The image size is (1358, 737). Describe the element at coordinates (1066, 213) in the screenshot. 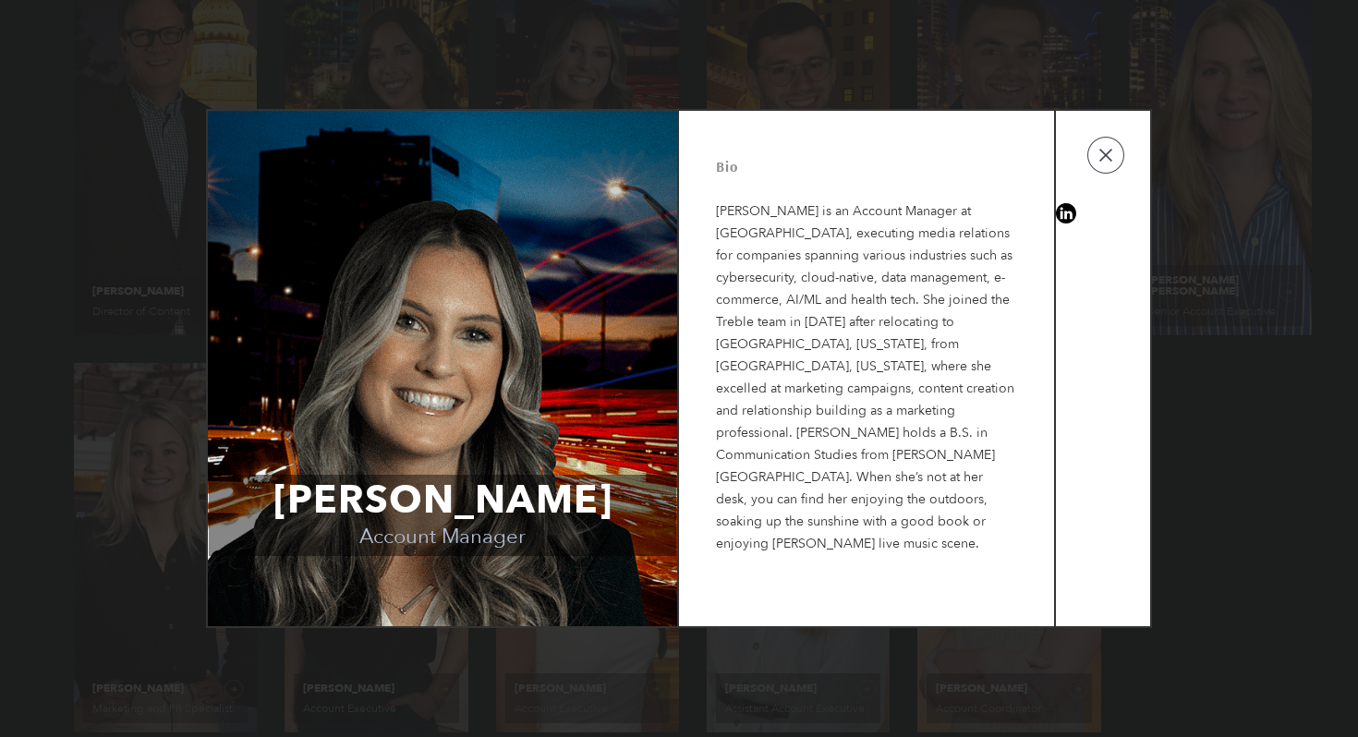

I see `a: View on linkedin` at that location.